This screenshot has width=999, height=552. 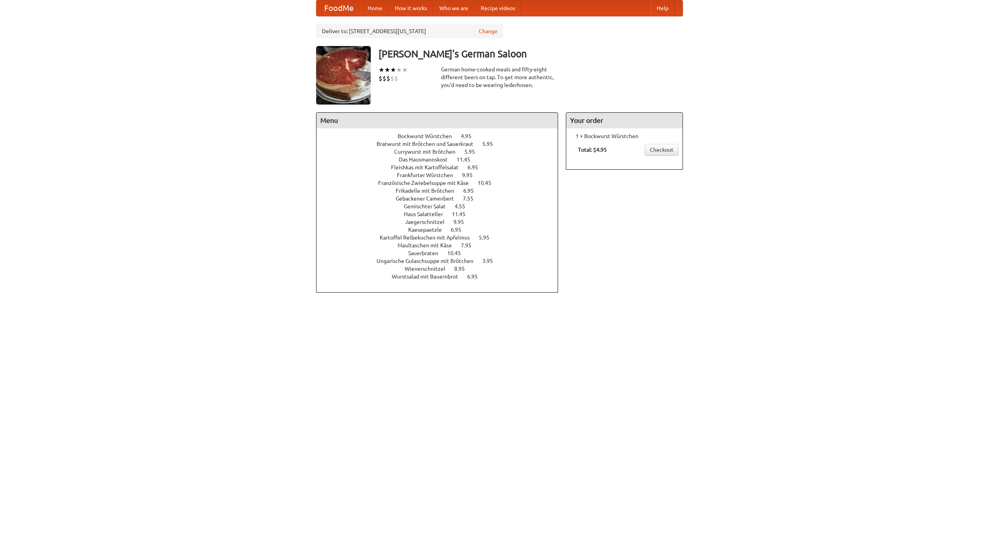 What do you see at coordinates (463, 269) in the screenshot?
I see `span: 8.95` at bounding box center [463, 269].